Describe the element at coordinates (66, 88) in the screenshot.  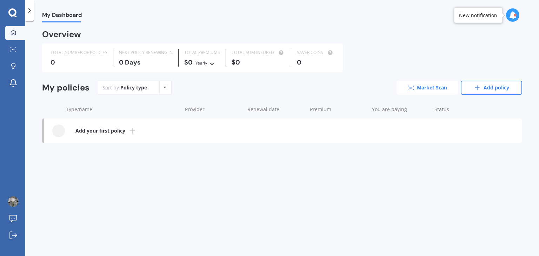
I see `div: My policies` at that location.